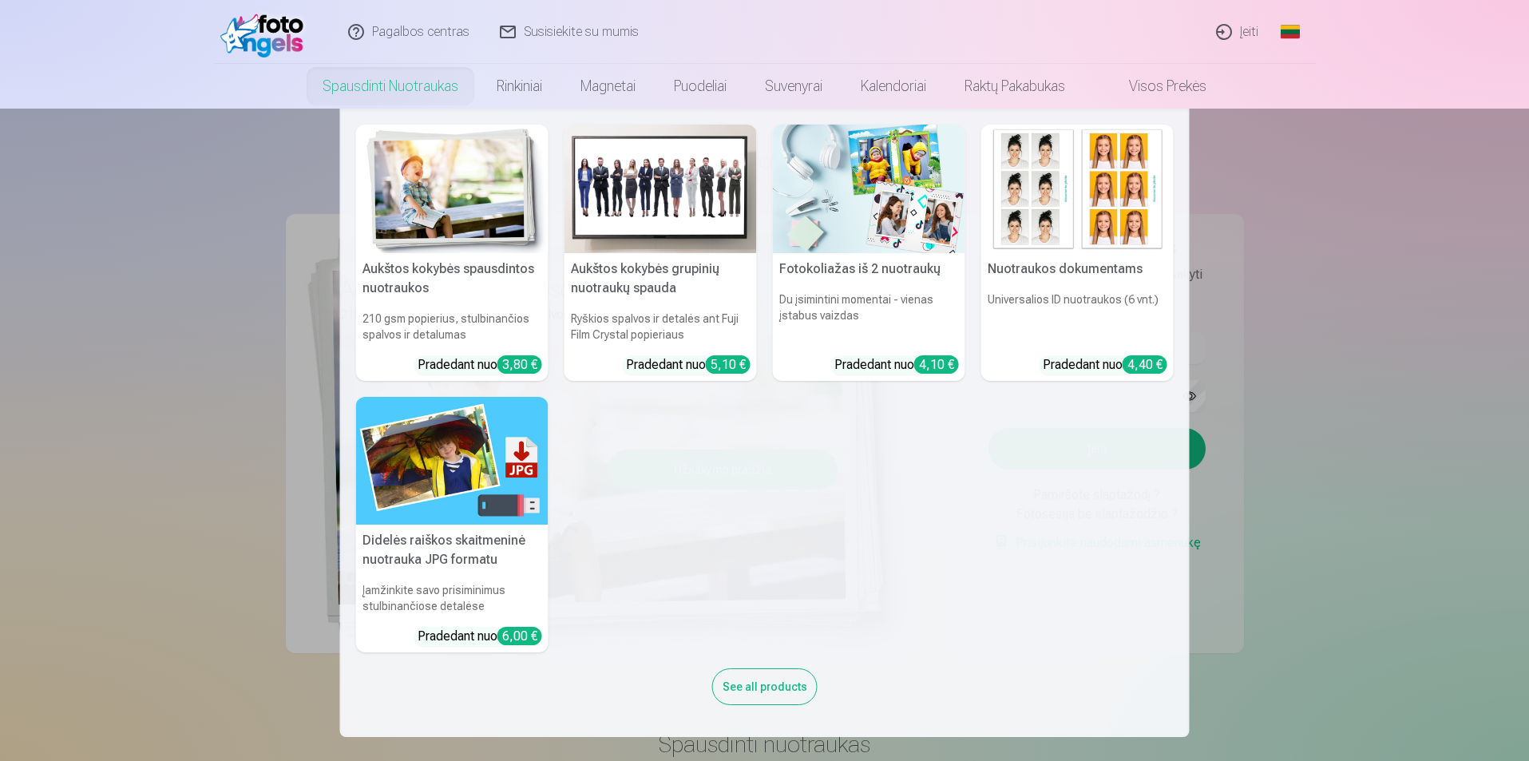 This screenshot has height=761, width=1529. I want to click on a: Visos prekės, so click(1155, 86).